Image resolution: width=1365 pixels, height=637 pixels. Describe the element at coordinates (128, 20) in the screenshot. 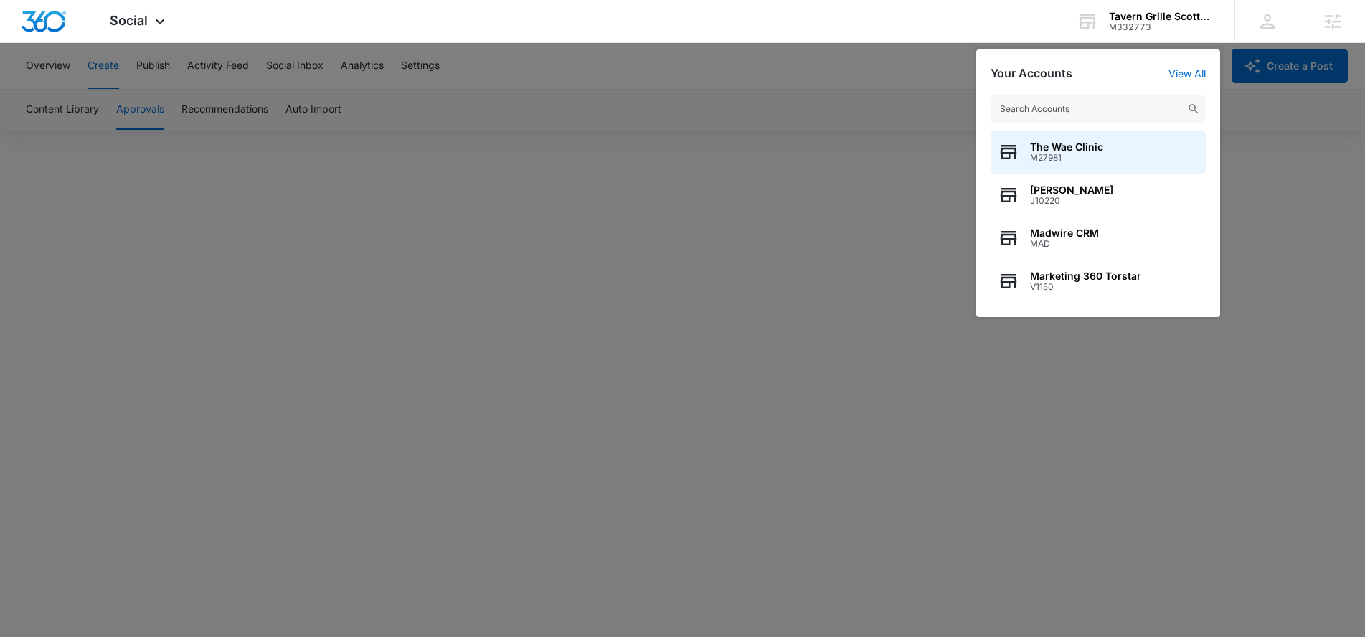

I see `span: Social` at that location.